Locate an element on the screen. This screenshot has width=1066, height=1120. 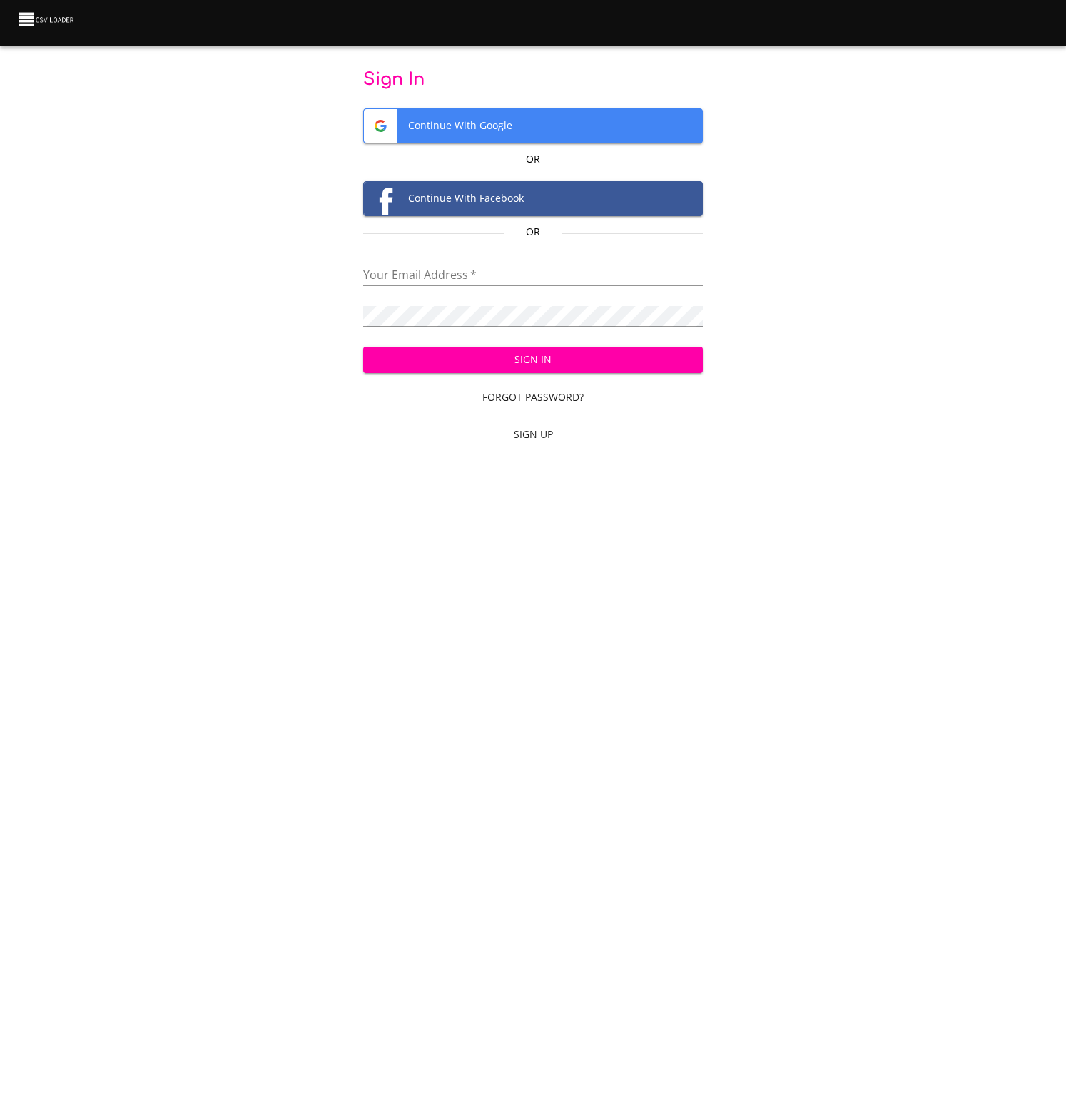
span: Continue With Google is located at coordinates (533, 126).